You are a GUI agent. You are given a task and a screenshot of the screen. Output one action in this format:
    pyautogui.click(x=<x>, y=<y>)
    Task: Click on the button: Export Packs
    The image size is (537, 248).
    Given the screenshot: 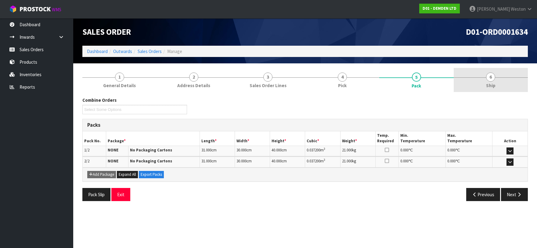 What is the action you would take?
    pyautogui.click(x=151, y=175)
    